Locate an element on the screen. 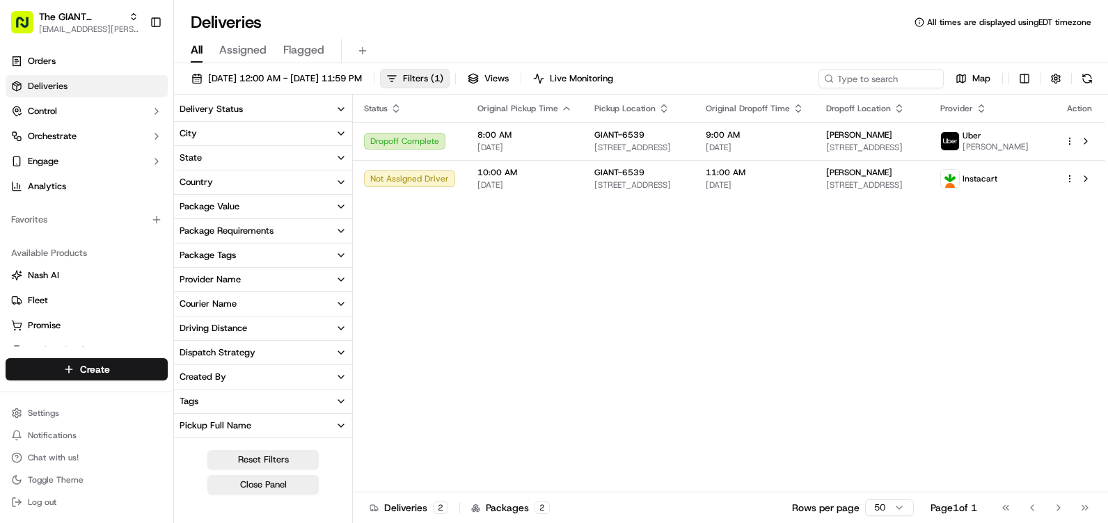 This screenshot has height=523, width=1108. button: Provider Name is located at coordinates (263, 280).